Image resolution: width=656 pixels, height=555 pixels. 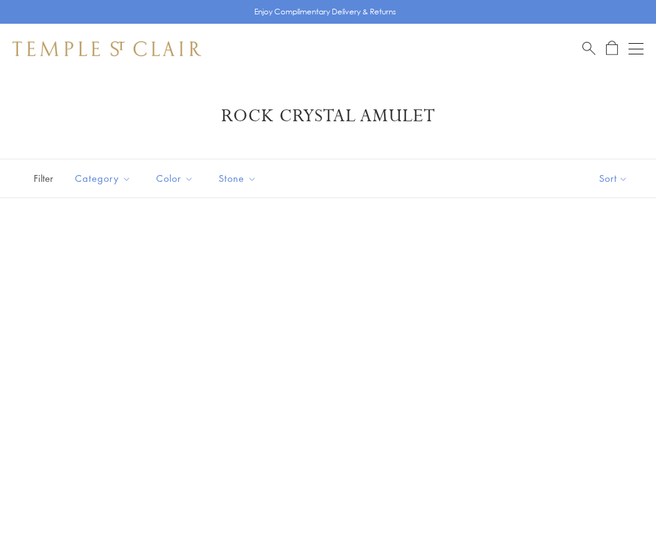 I want to click on button: Stone, so click(x=238, y=178).